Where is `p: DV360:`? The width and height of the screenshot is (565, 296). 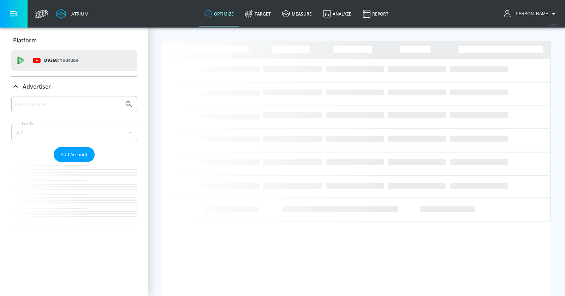 p: DV360: is located at coordinates (61, 60).